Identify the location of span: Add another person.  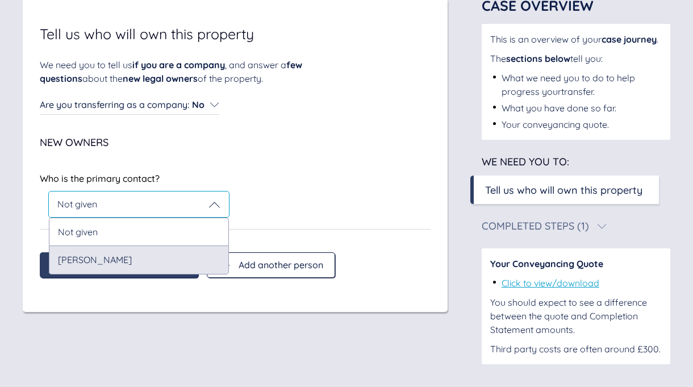
(280, 265).